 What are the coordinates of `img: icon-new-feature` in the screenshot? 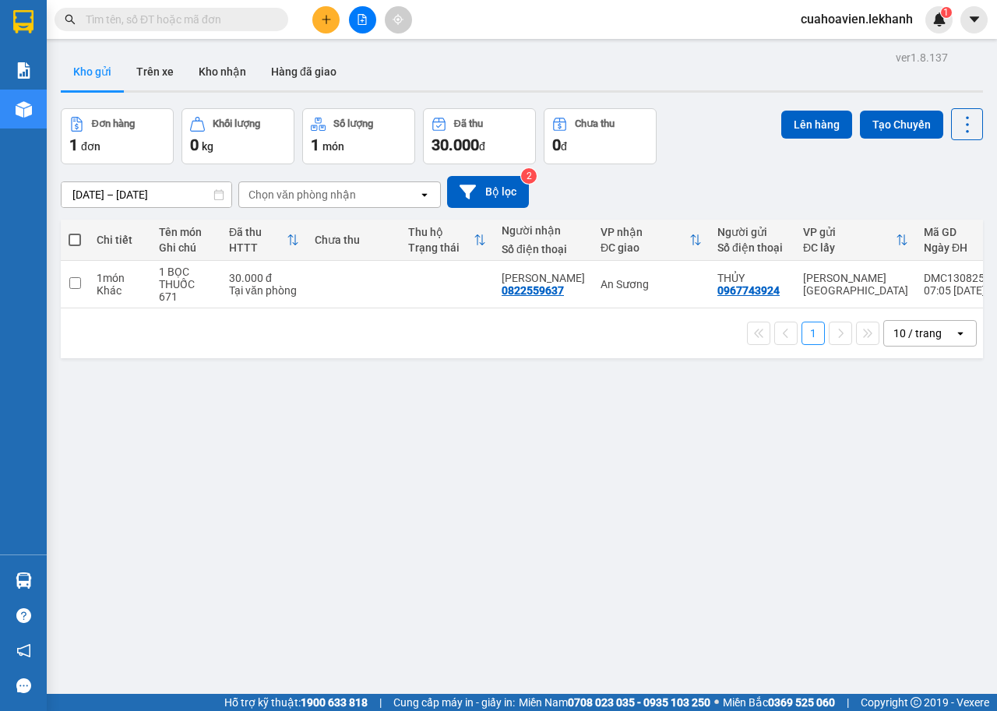 It's located at (940, 19).